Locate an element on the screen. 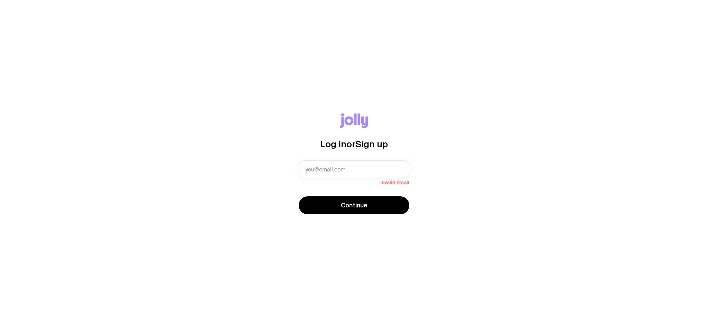 The image size is (708, 336). span: Continue is located at coordinates (354, 205).